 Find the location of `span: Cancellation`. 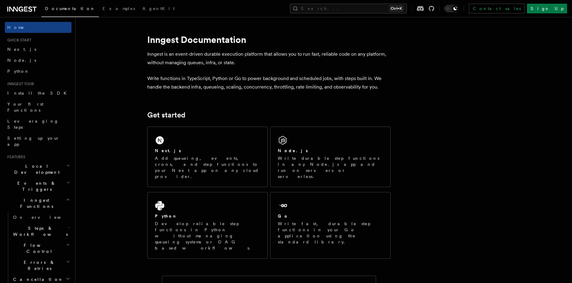

span: Cancellation is located at coordinates (37, 279).